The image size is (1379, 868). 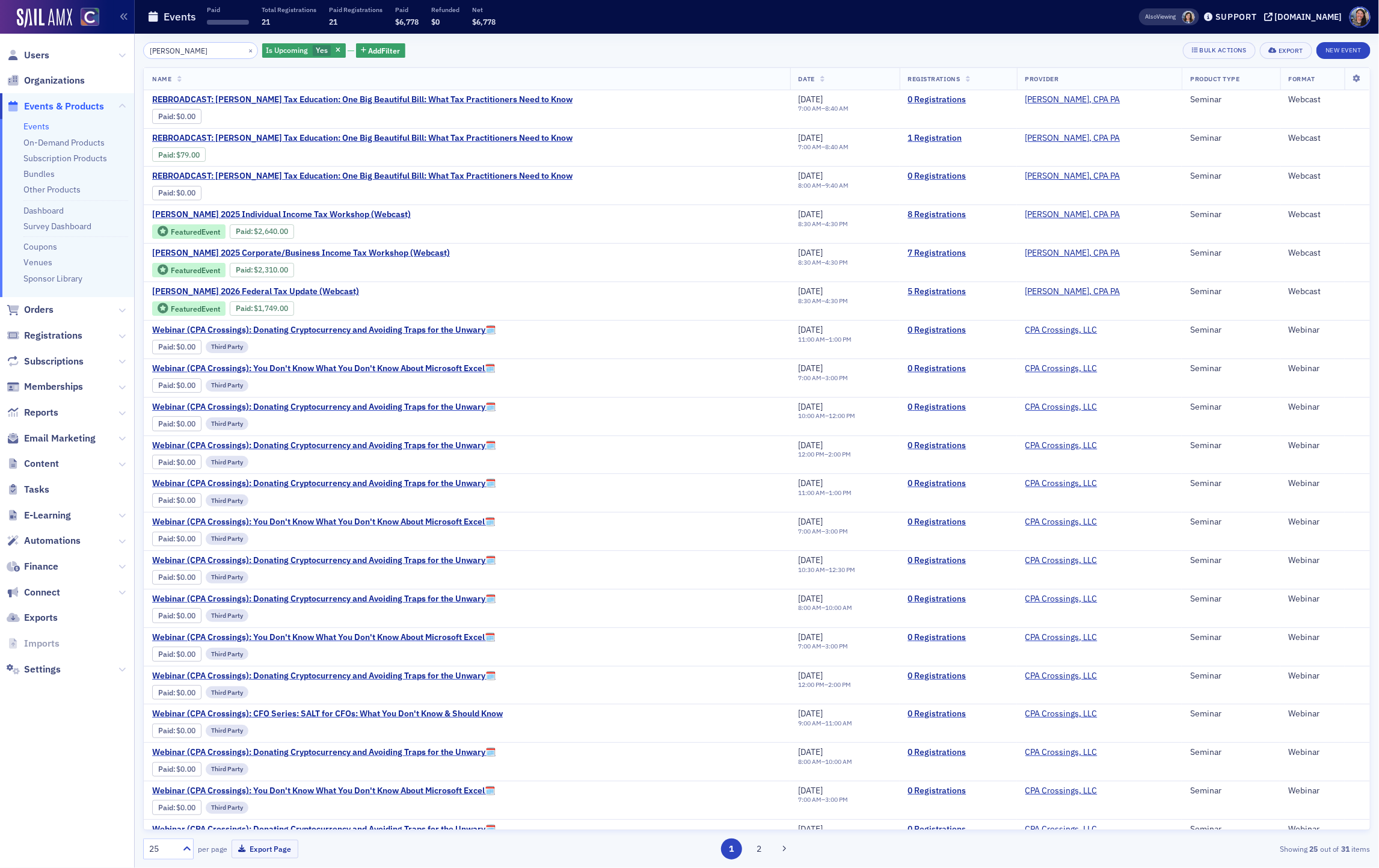 I want to click on span: Don Farmer’s 2025 Corporate/Business Income Tax Workshop (Webcast), so click(x=301, y=253).